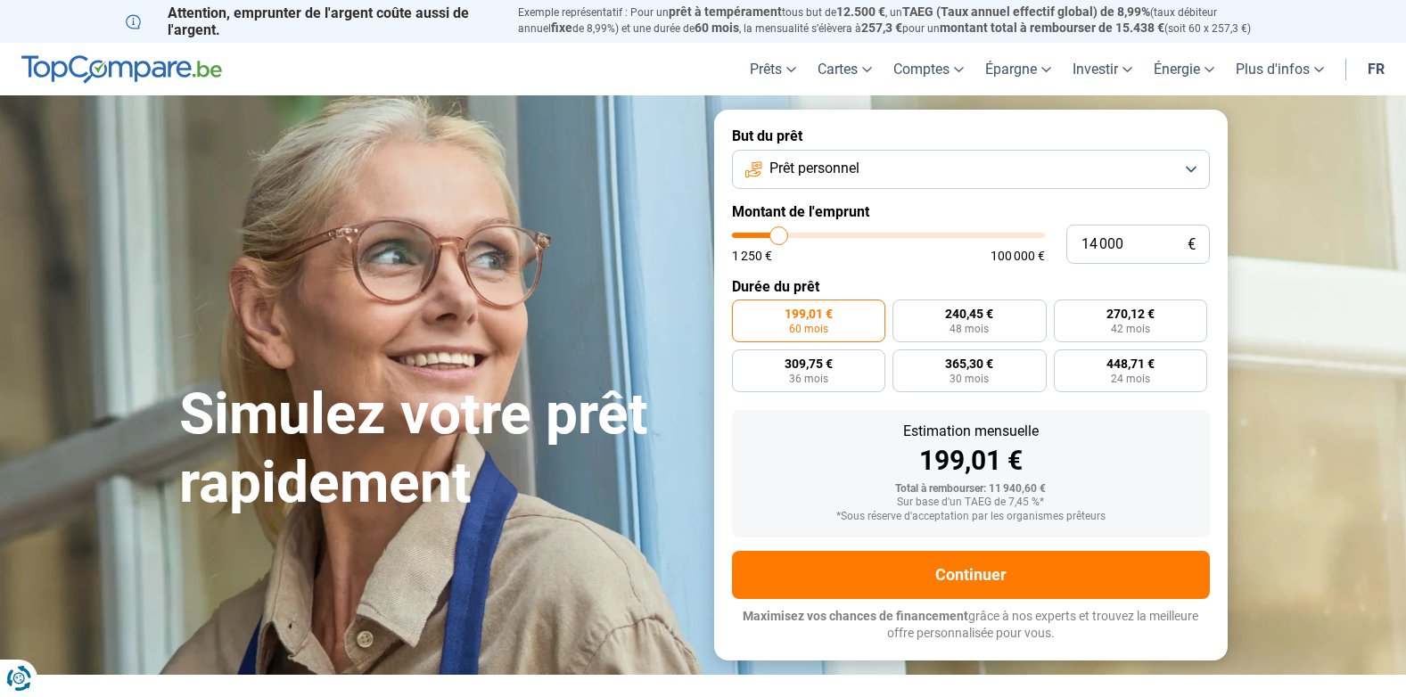  I want to click on label: Durée du prêt, so click(971, 286).